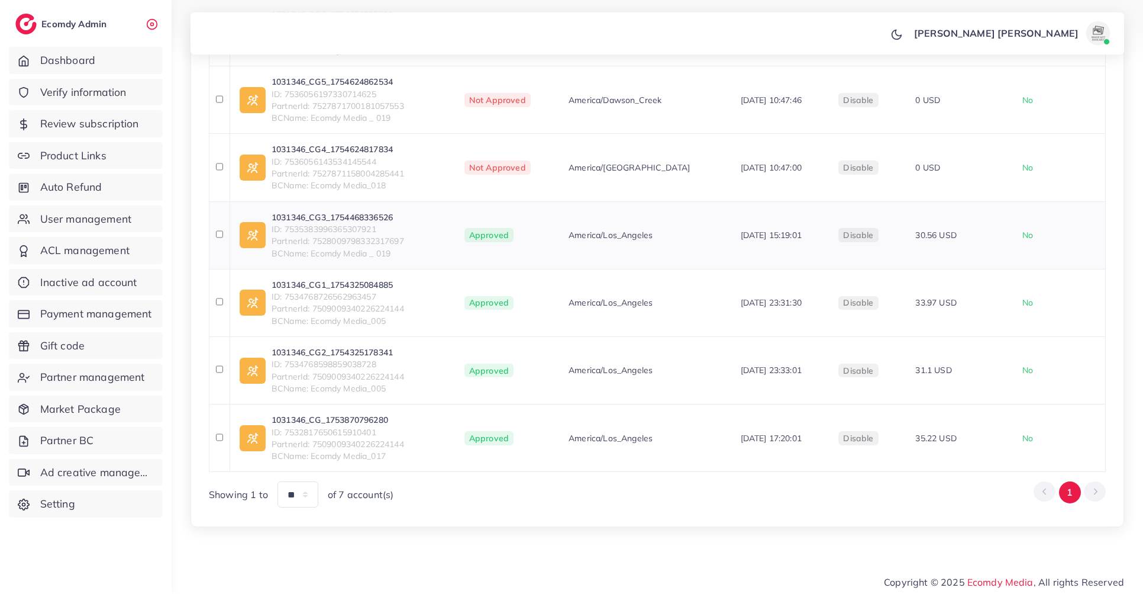 The image size is (1143, 594). Describe the element at coordinates (615, 100) in the screenshot. I see `span: America/Dawson_Creek` at that location.